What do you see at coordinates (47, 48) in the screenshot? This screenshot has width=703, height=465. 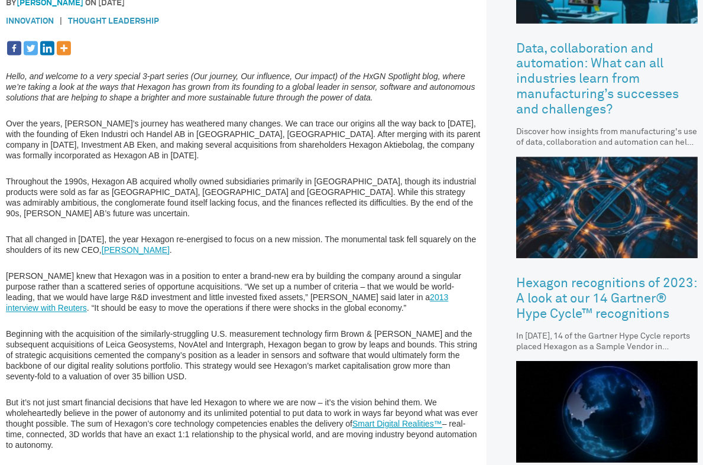 I see `a: Linkedin` at bounding box center [47, 48].